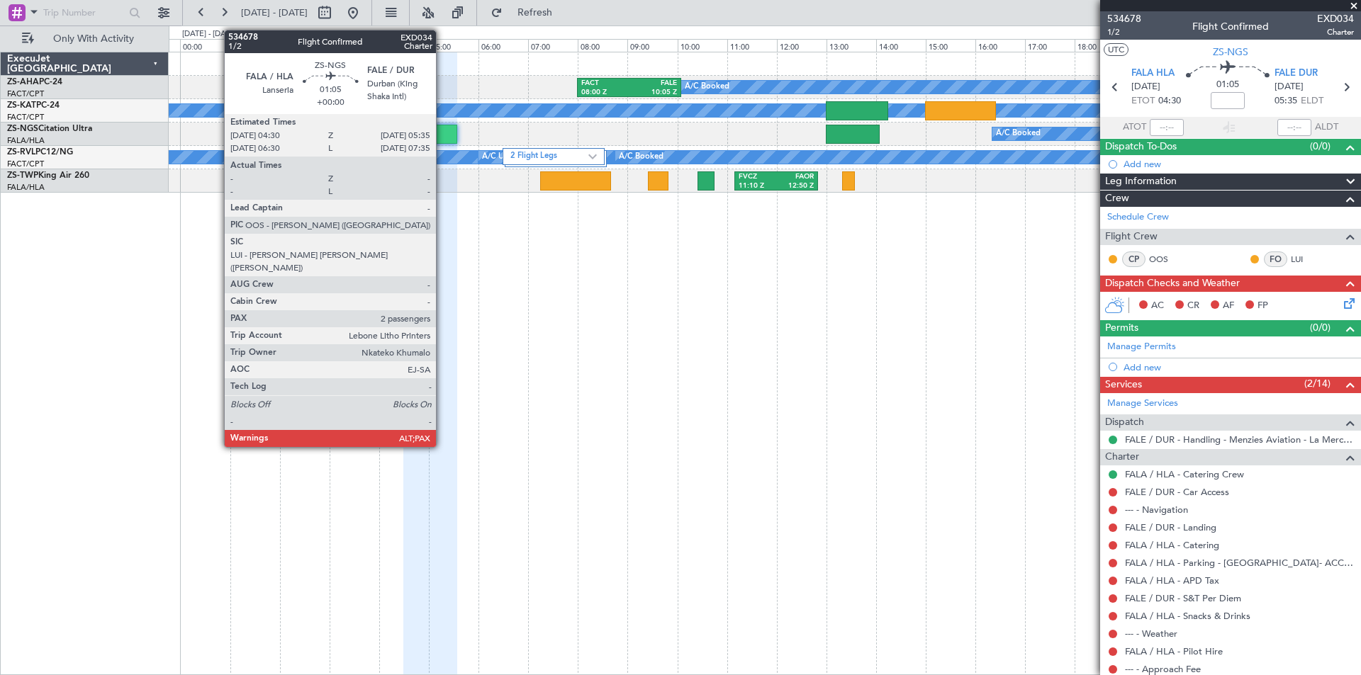 The height and width of the screenshot is (675, 1361). What do you see at coordinates (1124, 32) in the screenshot?
I see `span: 1/2` at bounding box center [1124, 32].